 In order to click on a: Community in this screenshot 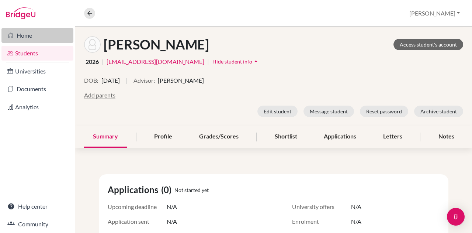, I will do `click(37, 224)`.